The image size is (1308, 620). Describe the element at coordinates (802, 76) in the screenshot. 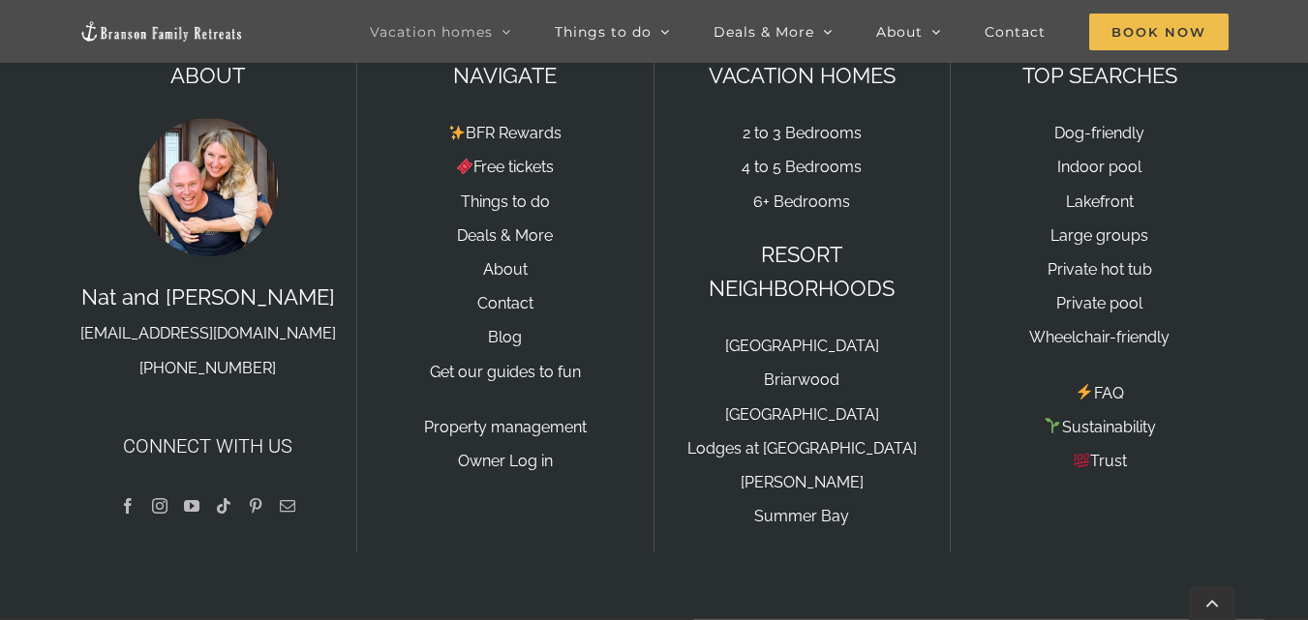

I see `p: VACATION HOMES` at that location.